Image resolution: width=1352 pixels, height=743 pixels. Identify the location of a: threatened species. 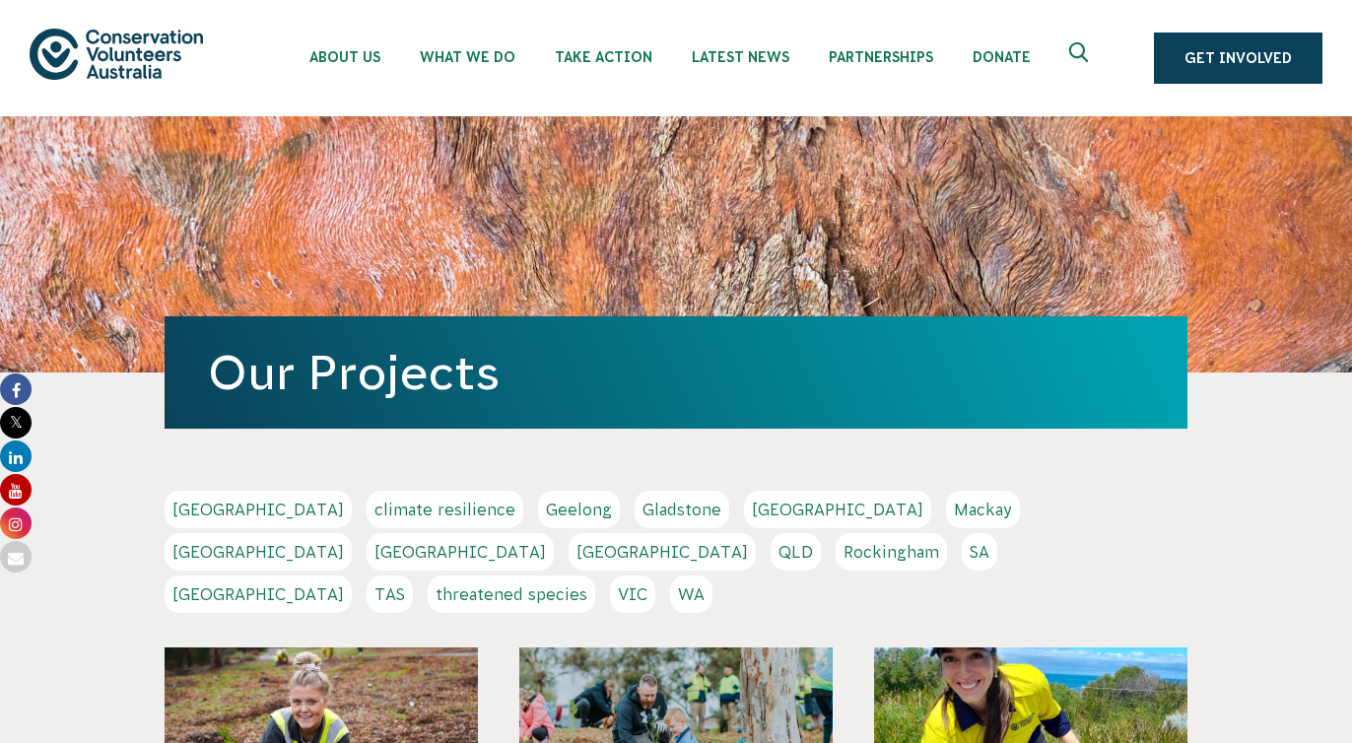
(511, 594).